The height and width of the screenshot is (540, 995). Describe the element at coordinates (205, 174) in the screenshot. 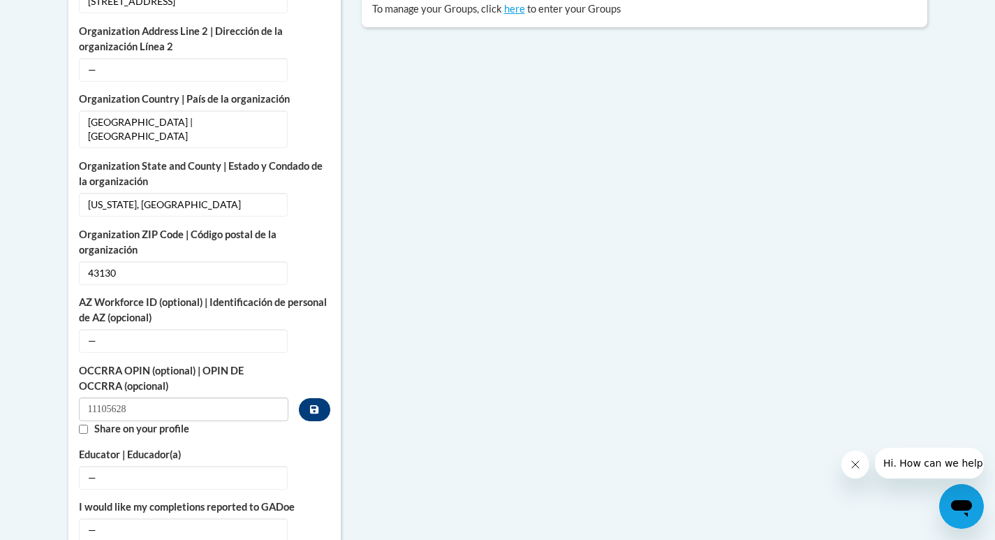

I see `label: Organization State and County | Estado y Condado de la organización` at that location.